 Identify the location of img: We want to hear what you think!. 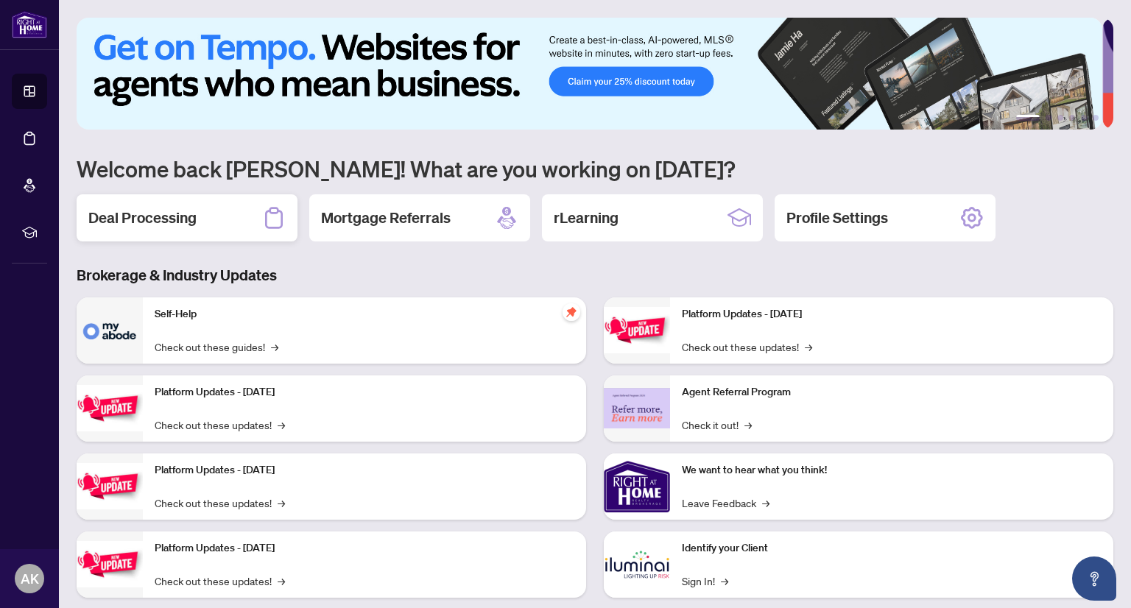
(637, 487).